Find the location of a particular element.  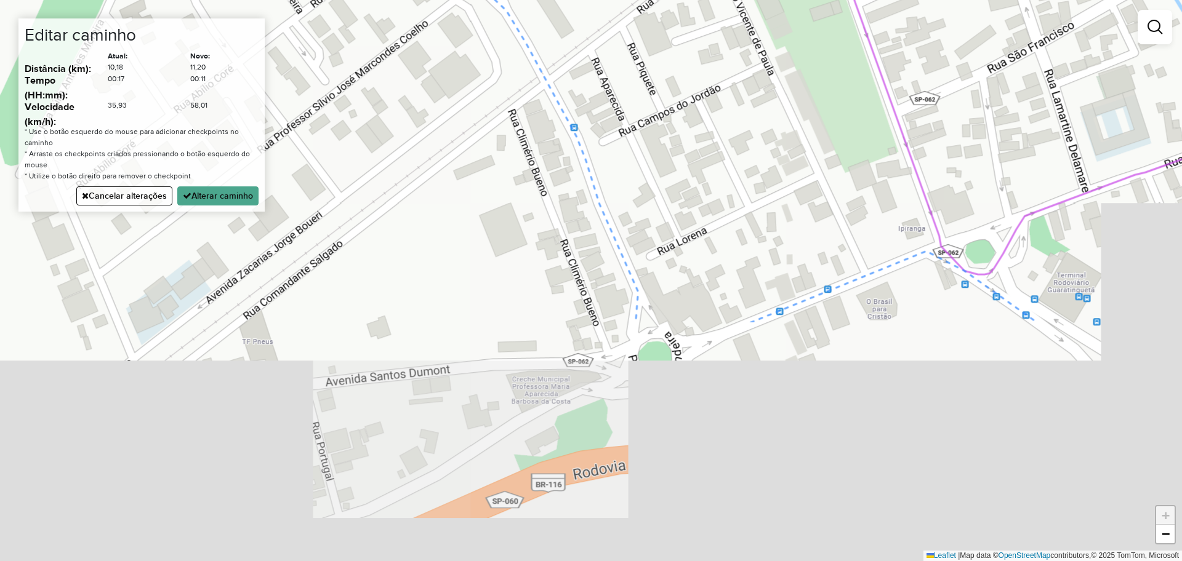

div: Map data © contributors,© 2025 TomTom, Microsoft is located at coordinates (1052, 556).